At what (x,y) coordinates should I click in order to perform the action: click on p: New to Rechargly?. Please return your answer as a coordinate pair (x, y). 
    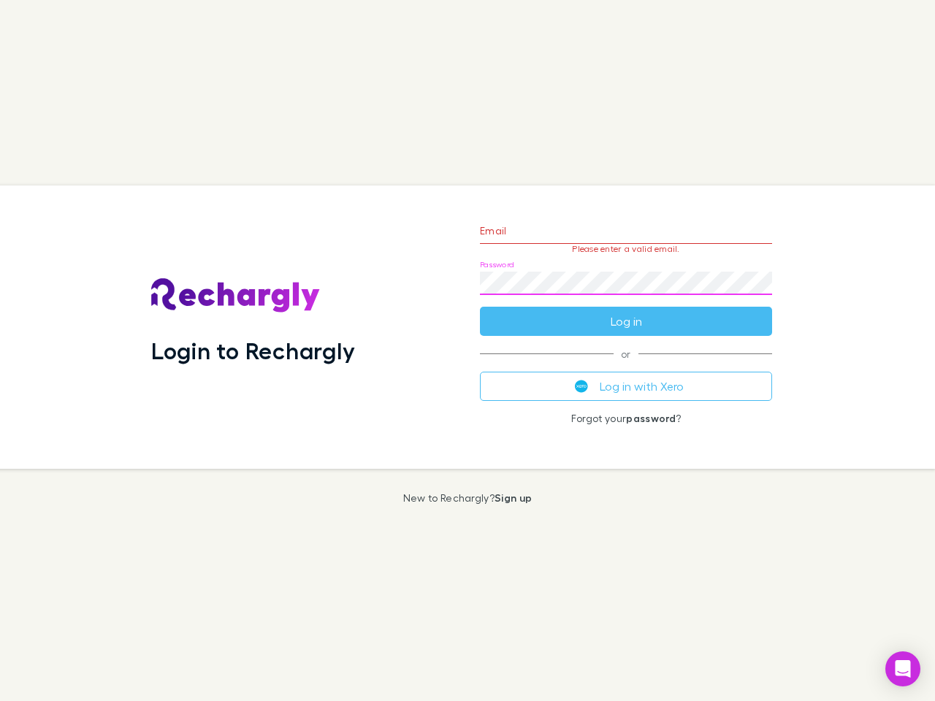
    Looking at the image, I should click on (467, 498).